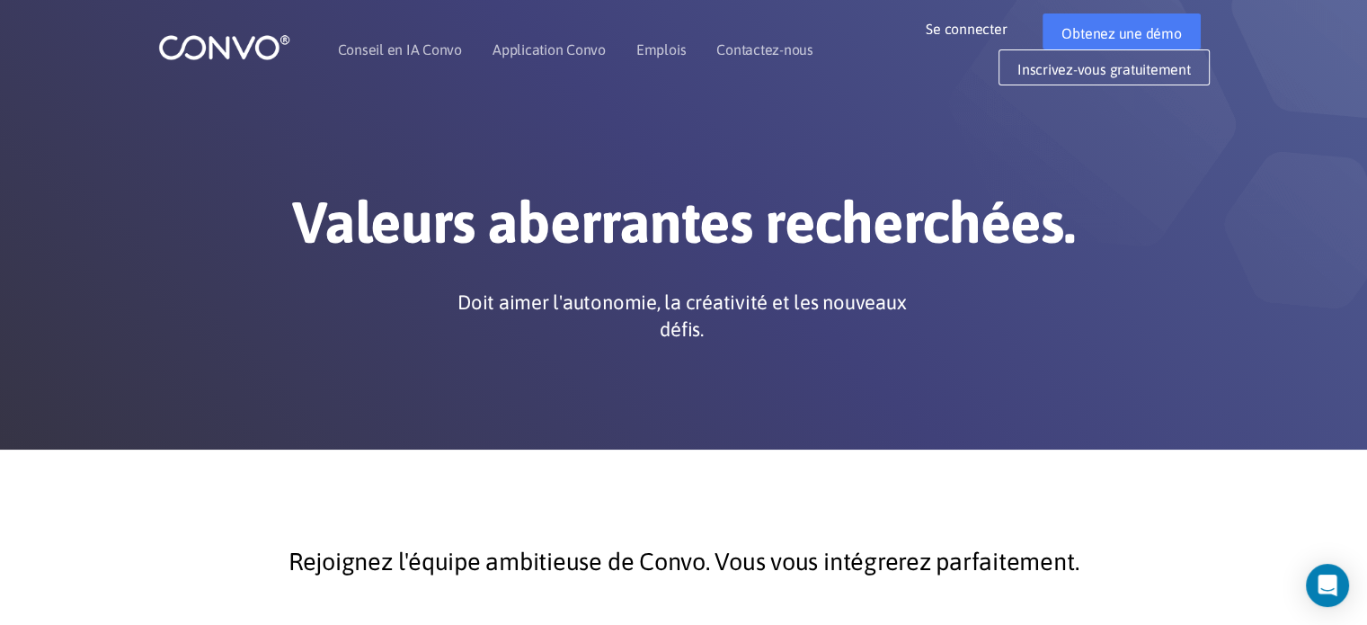 This screenshot has width=1367, height=625. What do you see at coordinates (765, 49) in the screenshot?
I see `a: Contactez-nous` at bounding box center [765, 49].